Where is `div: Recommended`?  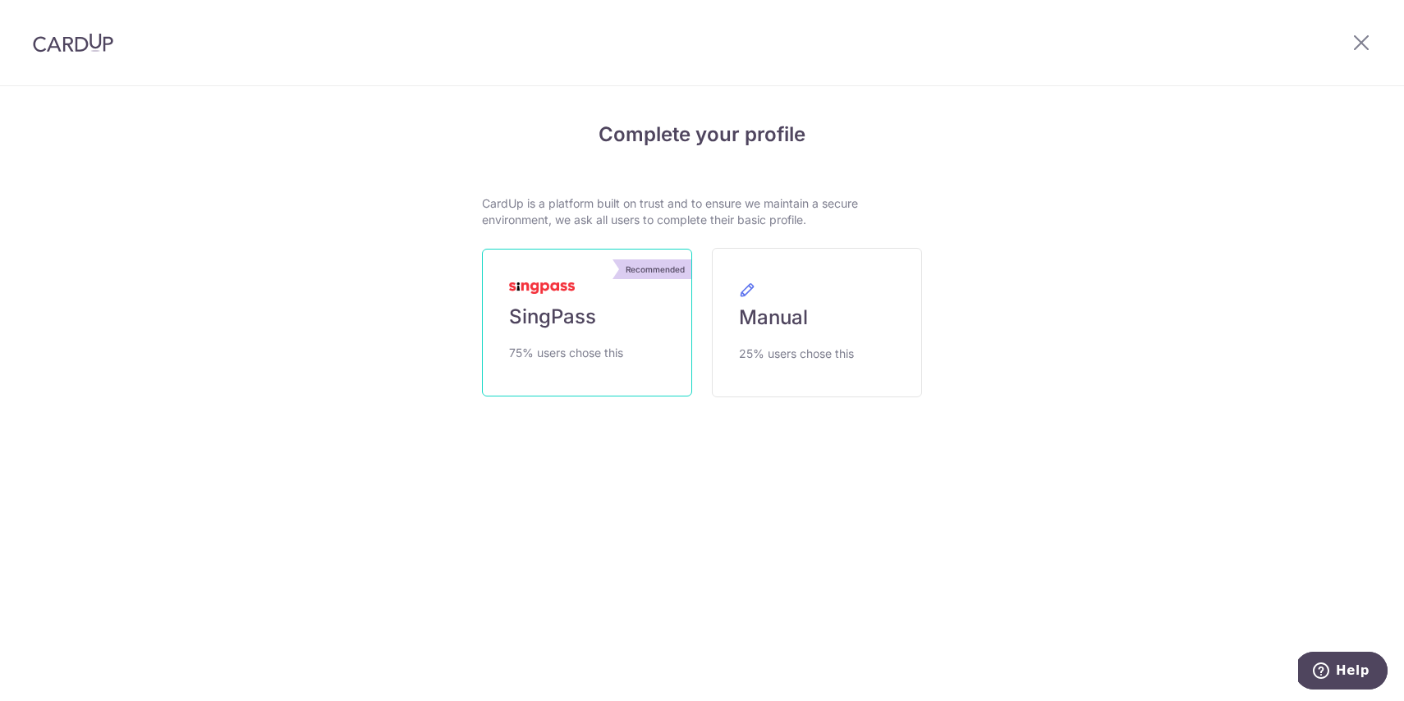 div: Recommended is located at coordinates (655, 269).